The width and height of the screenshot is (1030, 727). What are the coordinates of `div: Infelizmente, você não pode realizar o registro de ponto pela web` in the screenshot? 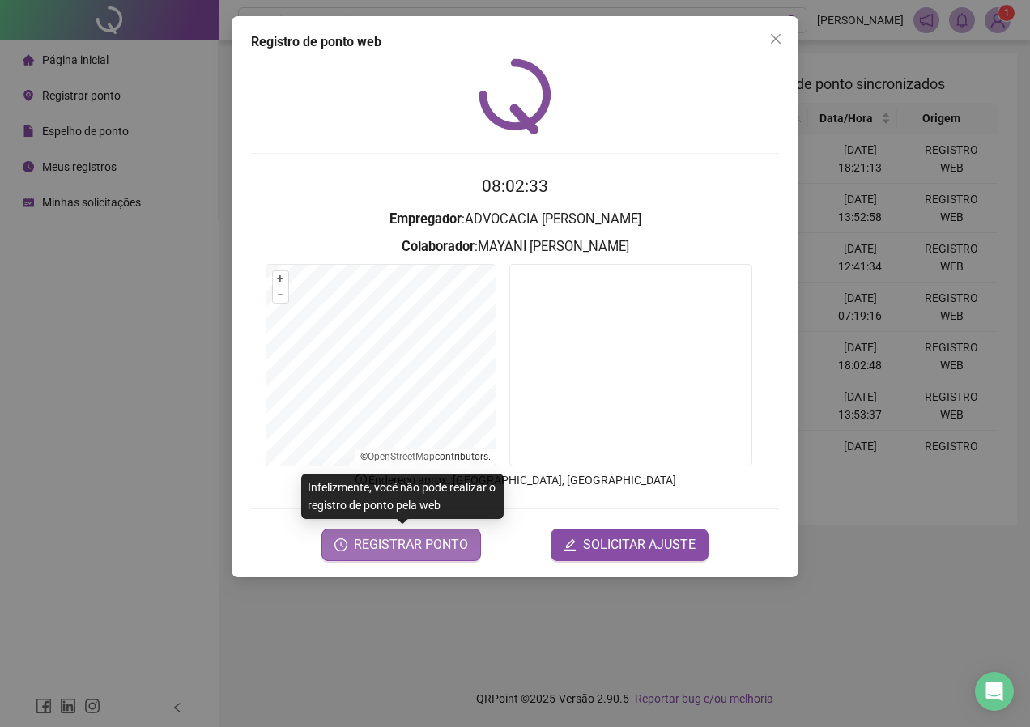 It's located at (402, 496).